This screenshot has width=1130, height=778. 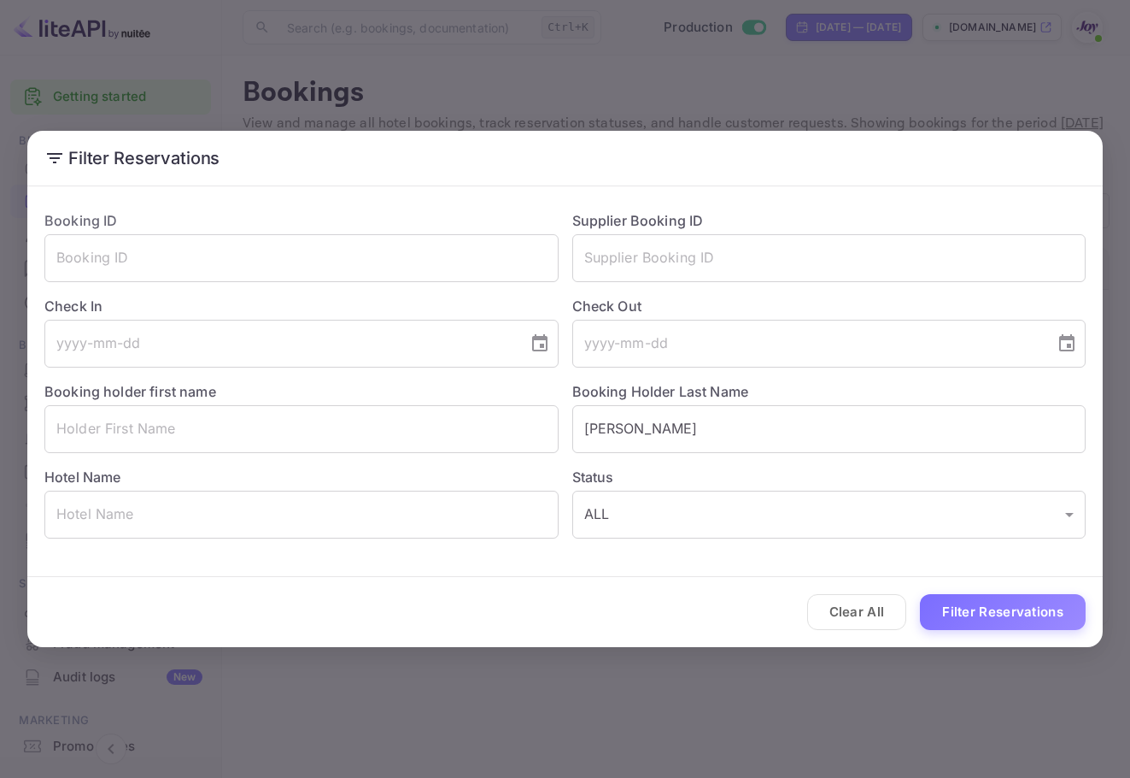 I want to click on button: Filter Reservations, so click(x=1003, y=612).